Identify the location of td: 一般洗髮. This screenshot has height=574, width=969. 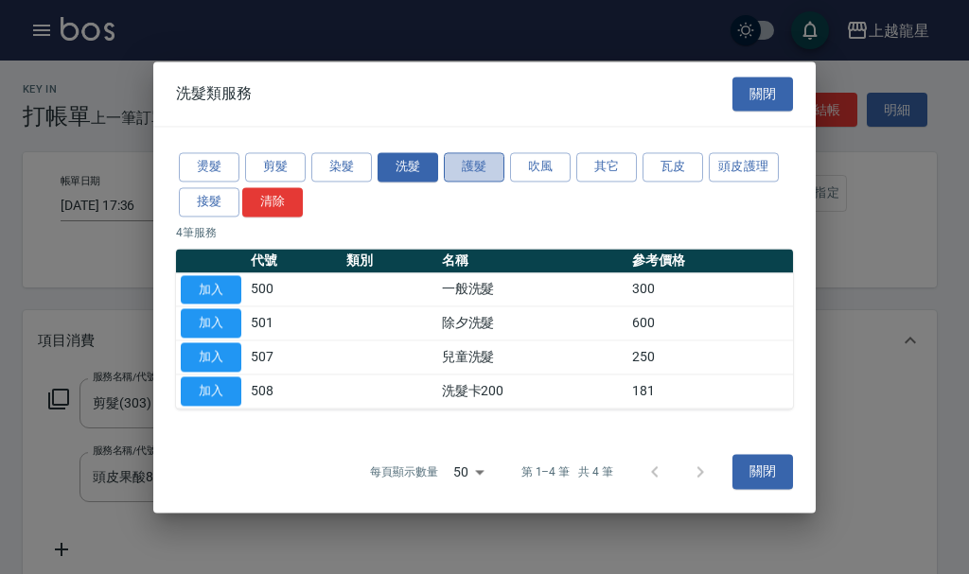
(532, 290).